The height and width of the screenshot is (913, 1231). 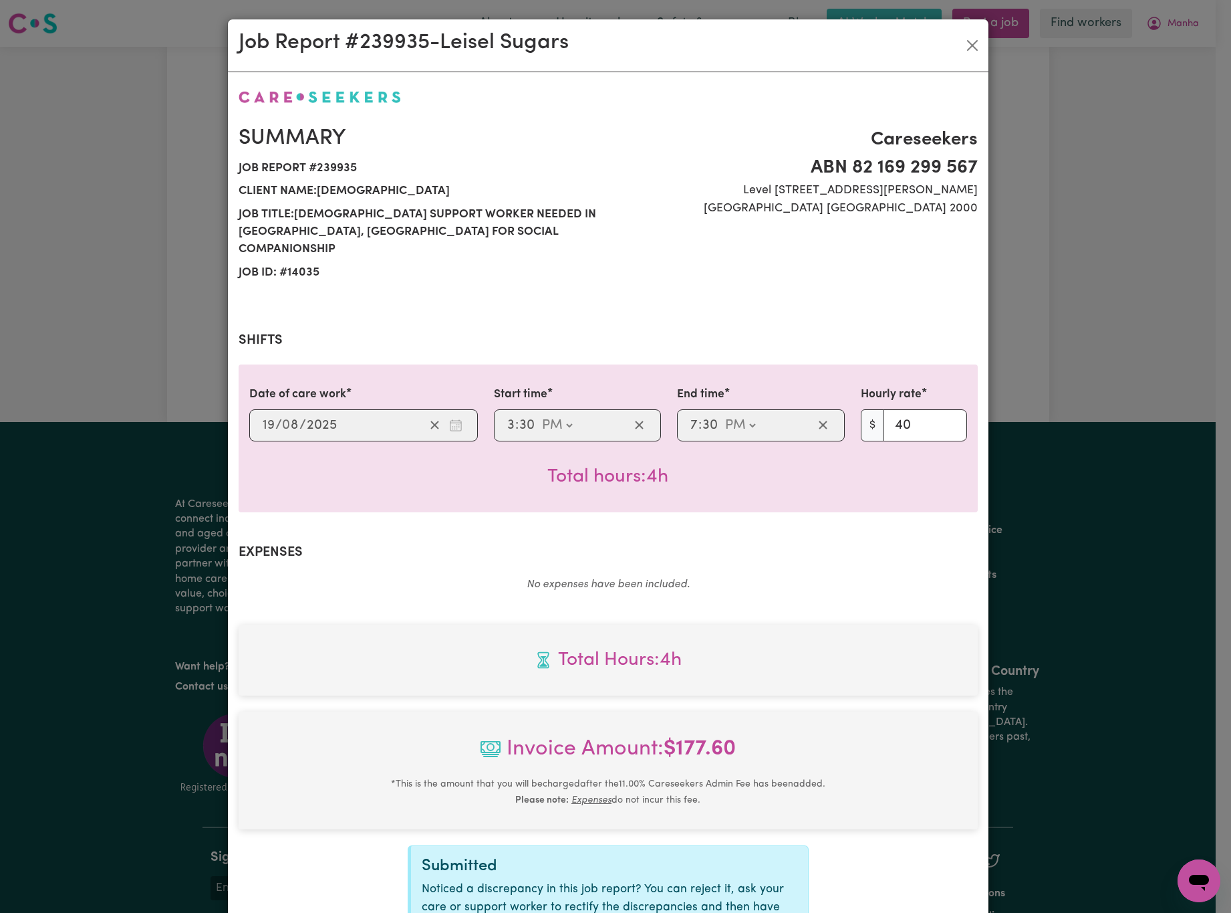 I want to click on em: No expenses have been included., so click(x=608, y=584).